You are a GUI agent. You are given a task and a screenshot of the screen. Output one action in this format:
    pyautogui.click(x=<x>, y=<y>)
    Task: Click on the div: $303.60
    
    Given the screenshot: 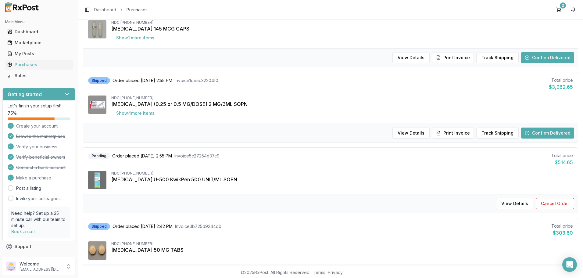 What is the action you would take?
    pyautogui.click(x=562, y=233)
    